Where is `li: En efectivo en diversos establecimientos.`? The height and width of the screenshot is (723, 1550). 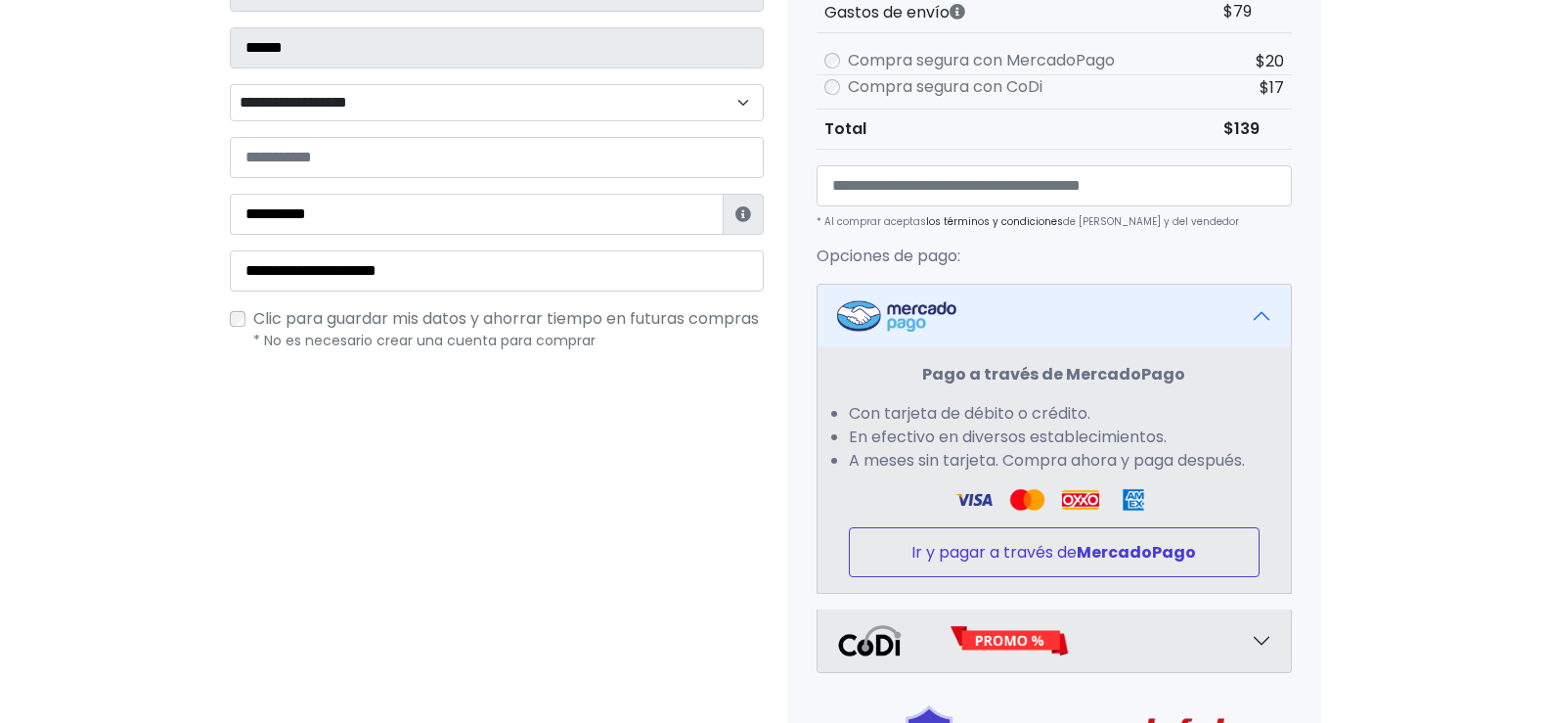 li: En efectivo en diversos establecimientos. is located at coordinates (1054, 437).